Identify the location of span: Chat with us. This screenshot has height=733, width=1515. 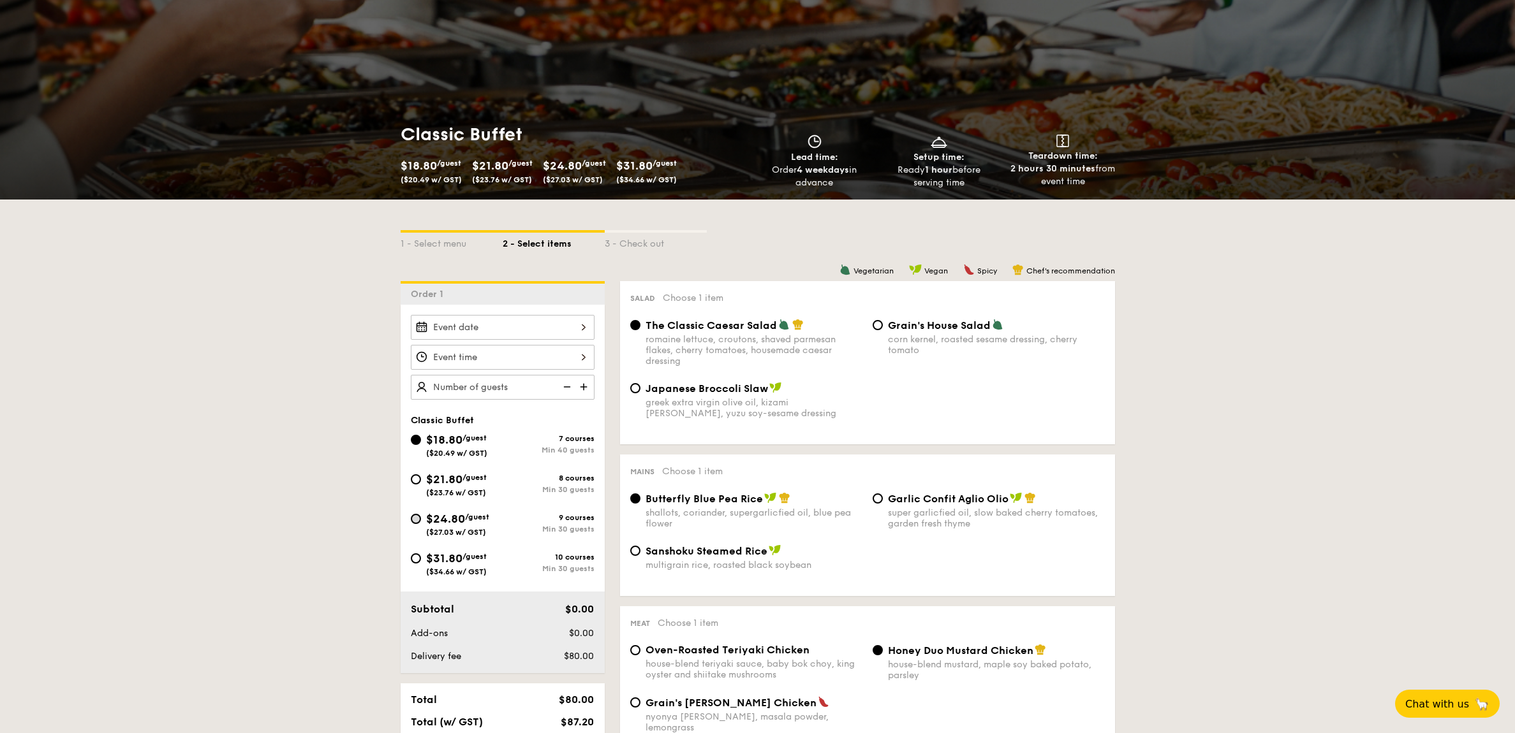
(1437, 704).